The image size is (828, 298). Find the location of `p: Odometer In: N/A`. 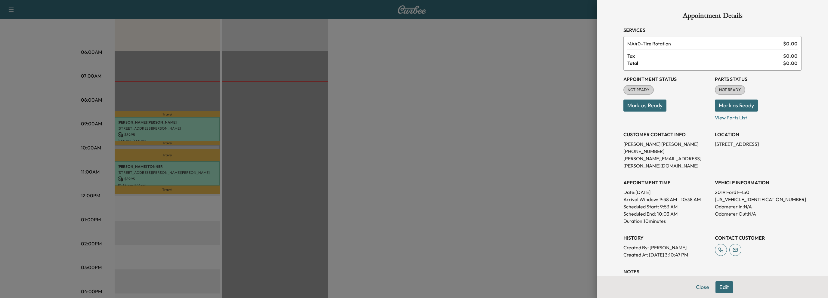

p: Odometer In: N/A is located at coordinates (759, 207).